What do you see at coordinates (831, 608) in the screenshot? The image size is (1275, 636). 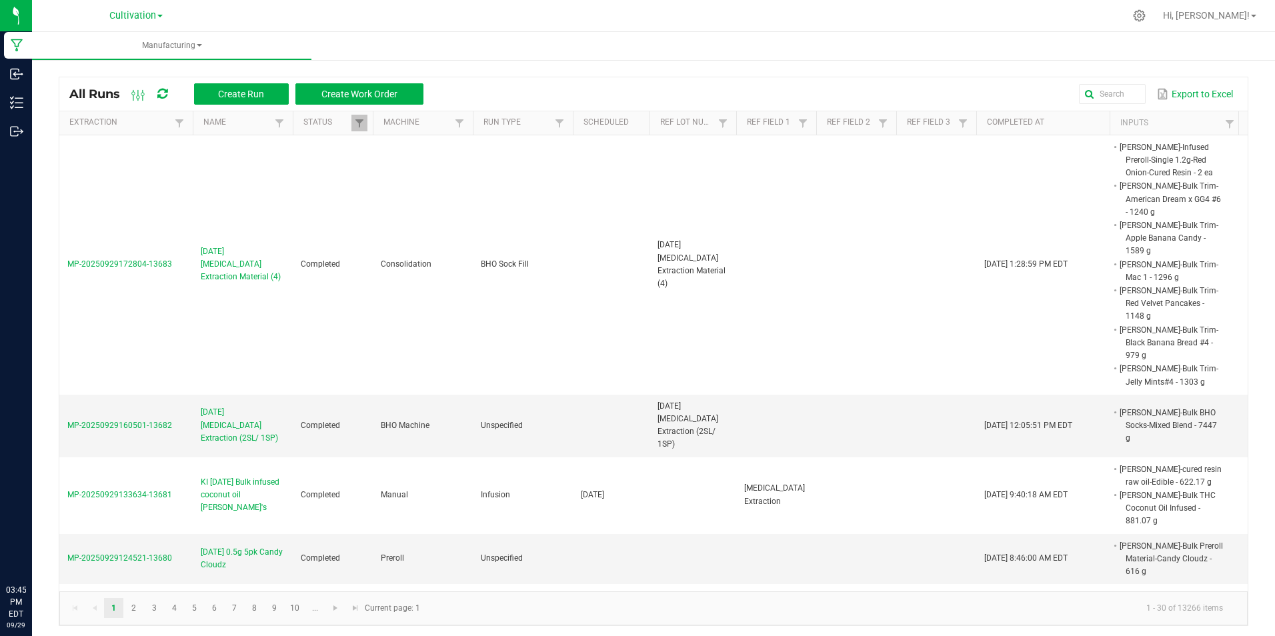 I see `kendo-pager-info: 1 - 30 of 13266 items` at bounding box center [831, 608].